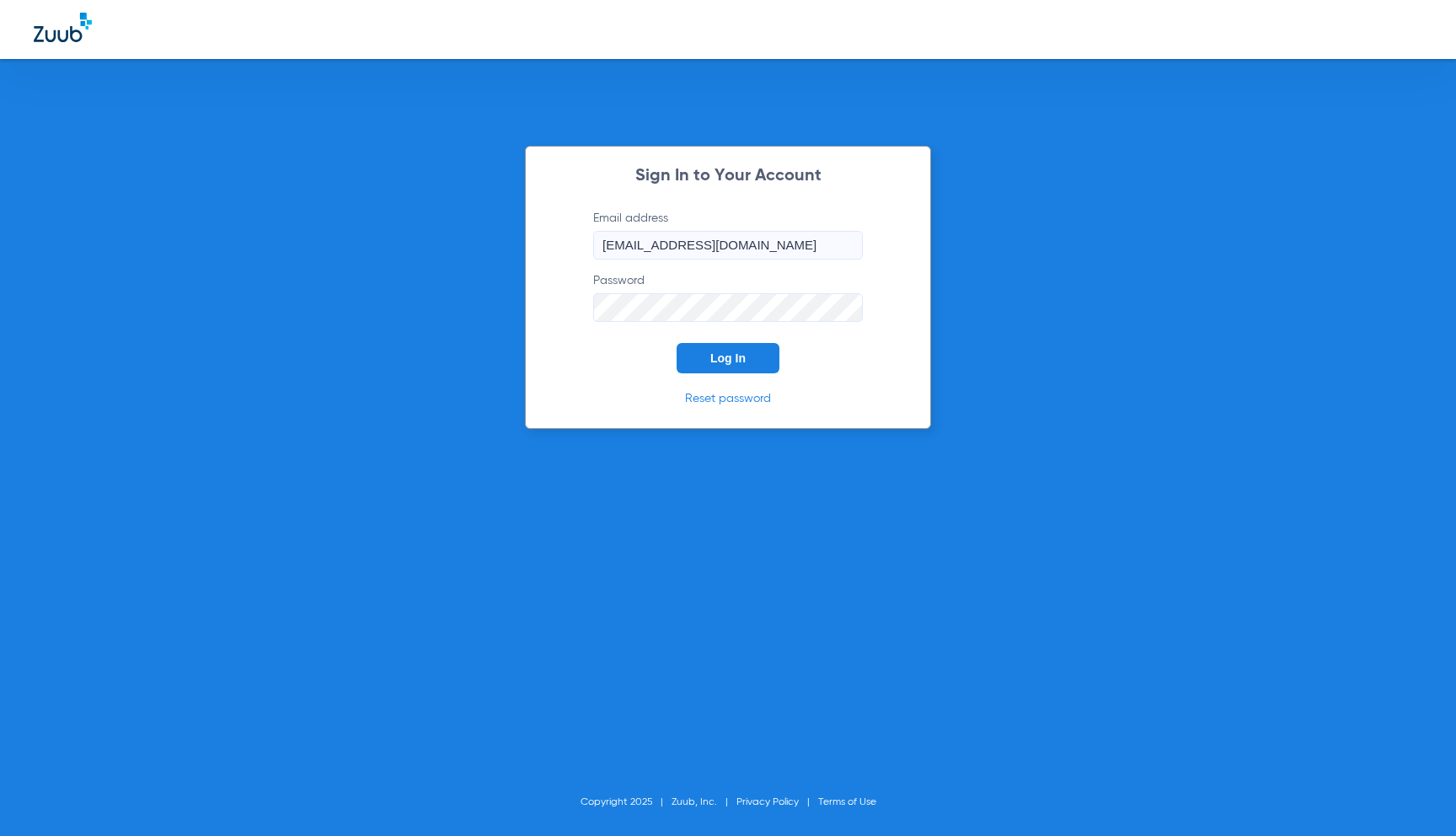 The image size is (1456, 836). Describe the element at coordinates (704, 802) in the screenshot. I see `li: Zuub, Inc.` at that location.